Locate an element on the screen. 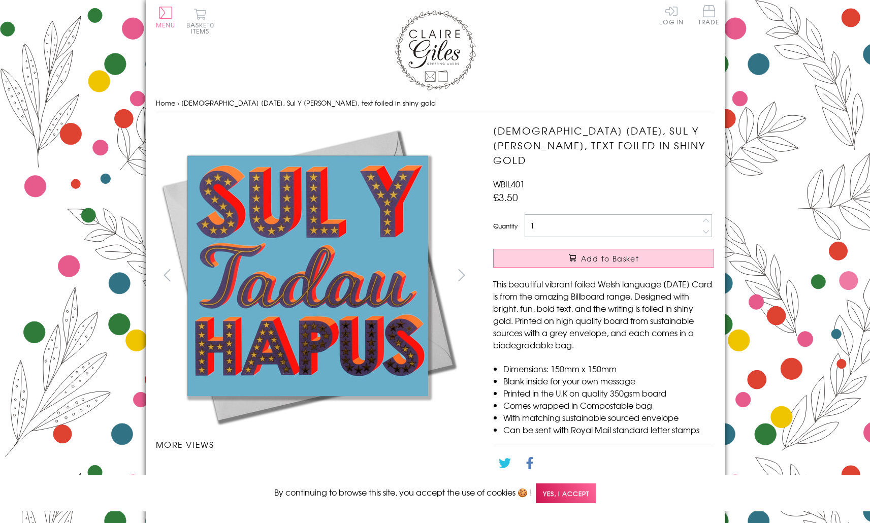 This screenshot has width=870, height=523. li: Carousel Page 1 (Current Slide) is located at coordinates (196, 472).